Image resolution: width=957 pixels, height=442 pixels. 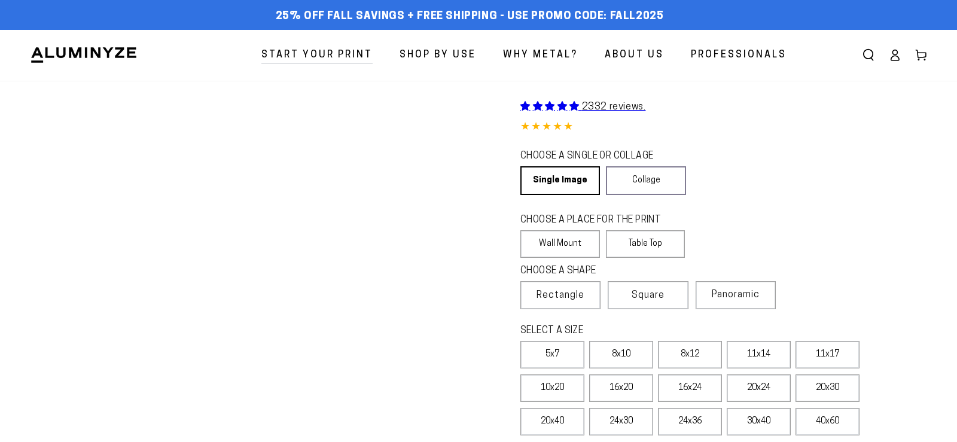 I want to click on a: Why Metal?, so click(x=540, y=55).